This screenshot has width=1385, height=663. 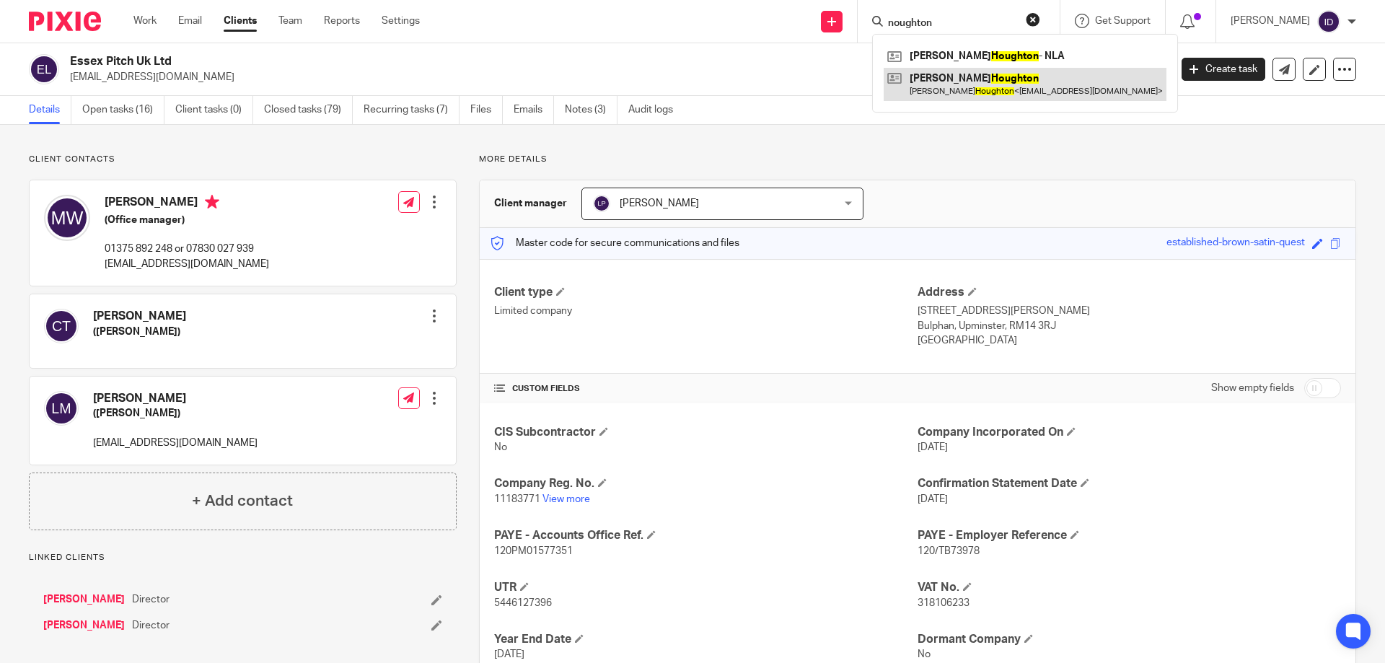 I want to click on a: Team, so click(x=290, y=21).